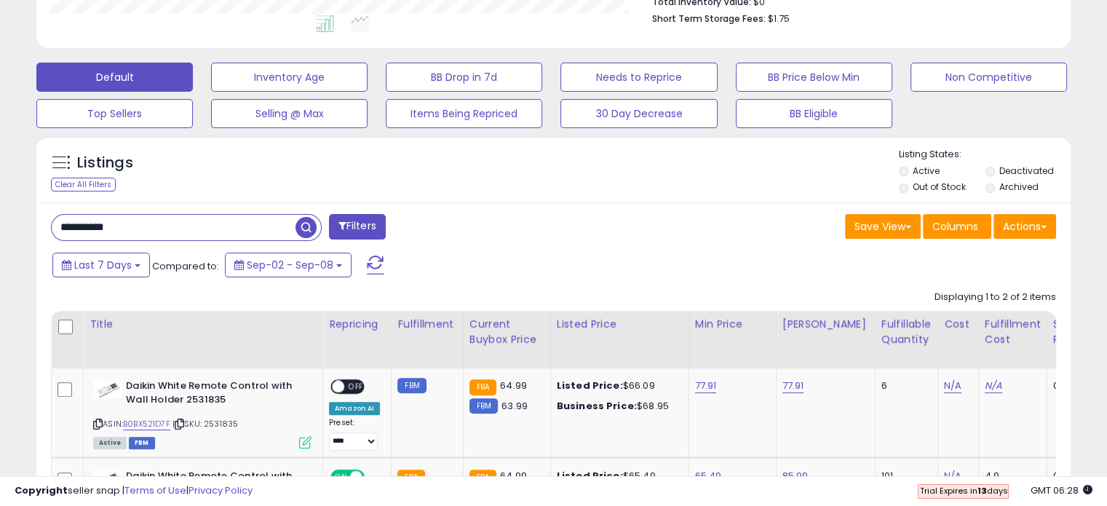 The width and height of the screenshot is (1107, 506). I want to click on div: Amazon AI, so click(354, 408).